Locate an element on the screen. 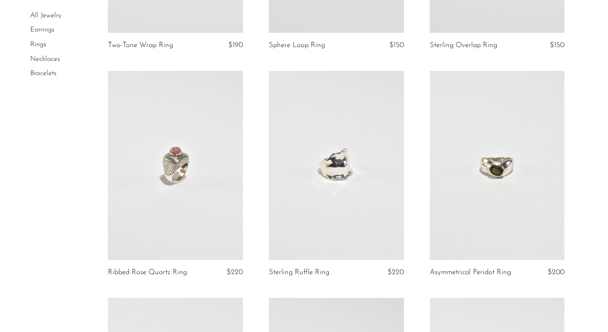 The width and height of the screenshot is (608, 332). a: Sterling Ruffle Ring is located at coordinates (299, 272).